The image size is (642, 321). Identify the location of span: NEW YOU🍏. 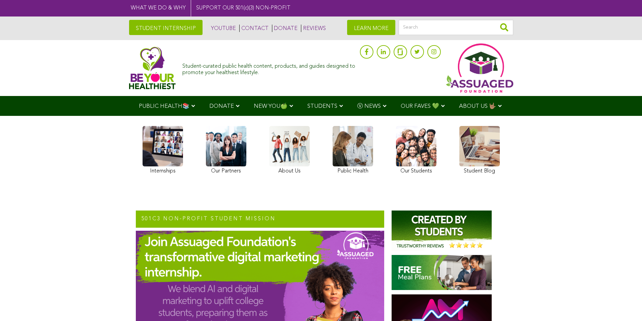
(270, 106).